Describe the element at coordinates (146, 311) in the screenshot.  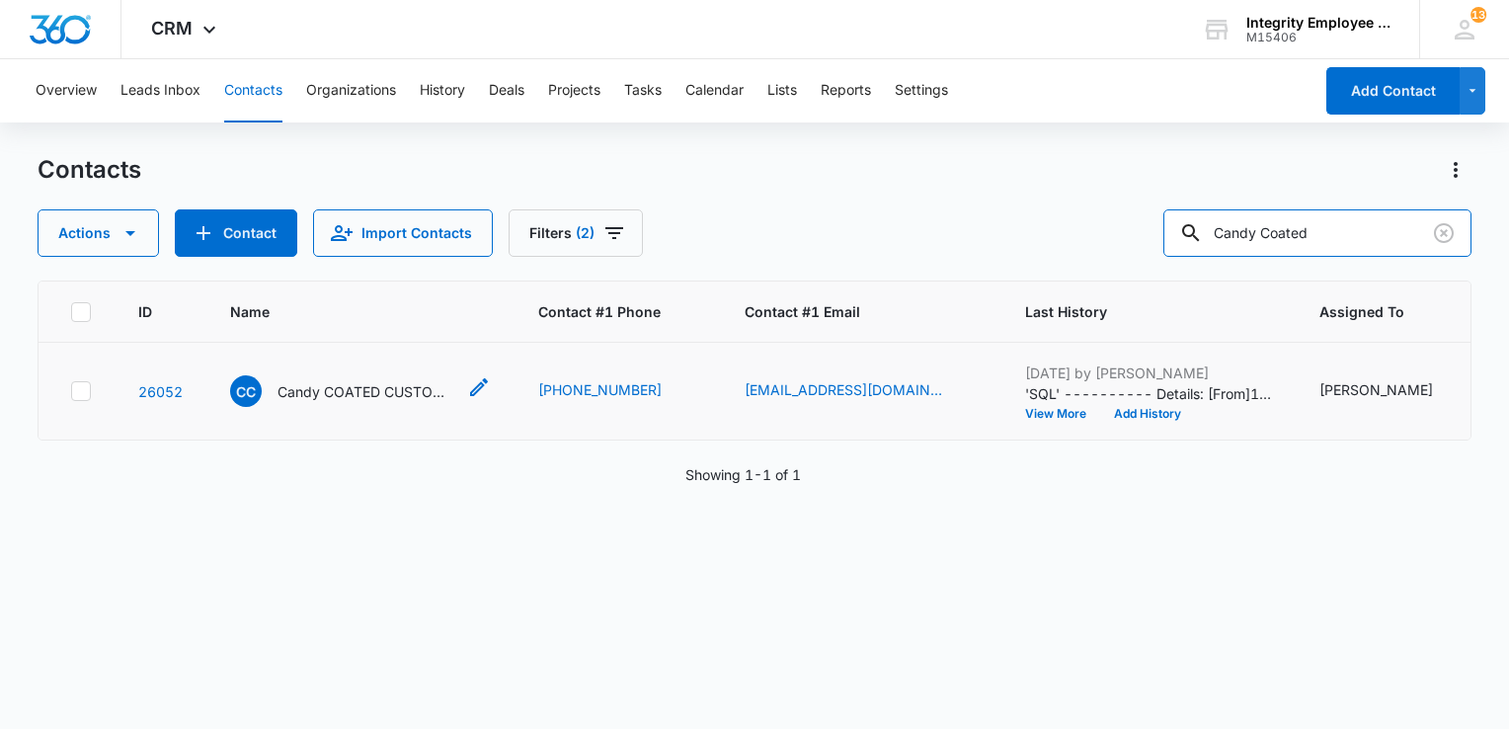
I see `span: ID` at that location.